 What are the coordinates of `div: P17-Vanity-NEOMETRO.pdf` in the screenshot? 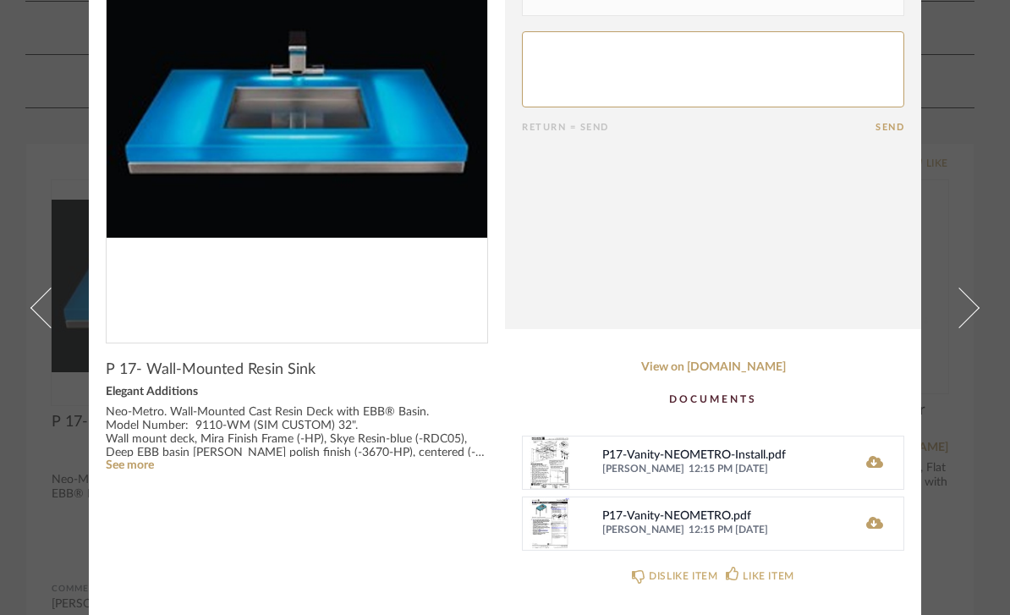 It's located at (722, 517).